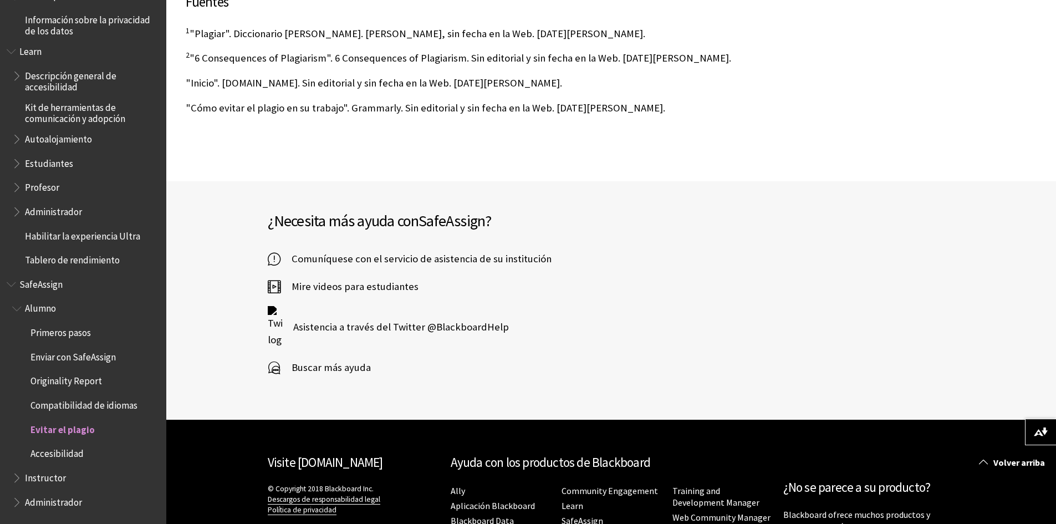  Describe the element at coordinates (83, 234) in the screenshot. I see `span: Habilitar la experiencia Ultra` at that location.